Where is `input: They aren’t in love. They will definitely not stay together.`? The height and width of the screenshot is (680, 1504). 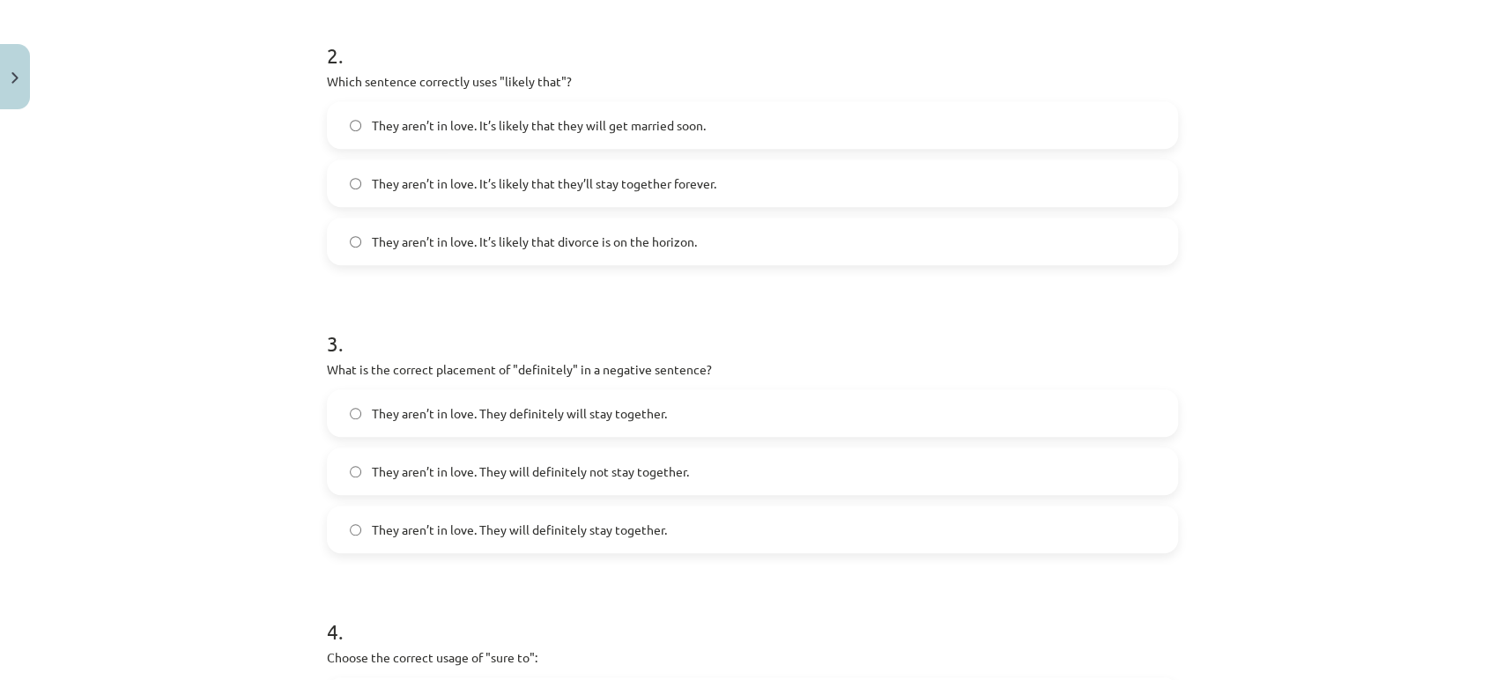
input: They aren’t in love. They will definitely not stay together. is located at coordinates (355, 471).